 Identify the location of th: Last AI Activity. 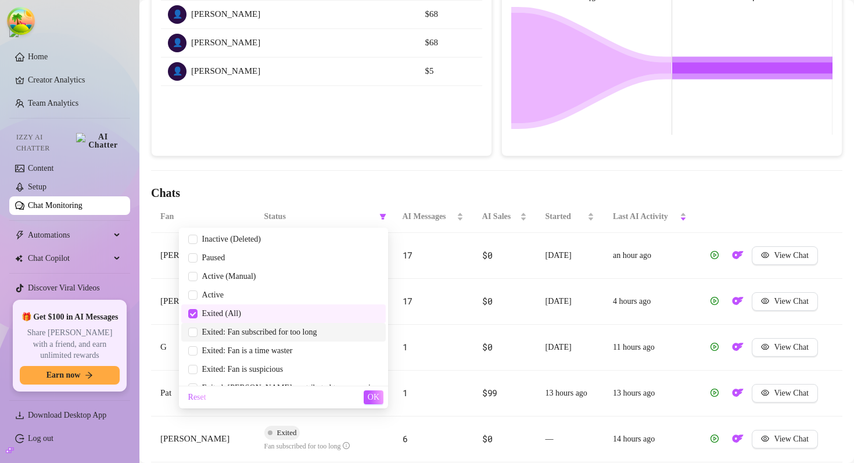
(649, 217).